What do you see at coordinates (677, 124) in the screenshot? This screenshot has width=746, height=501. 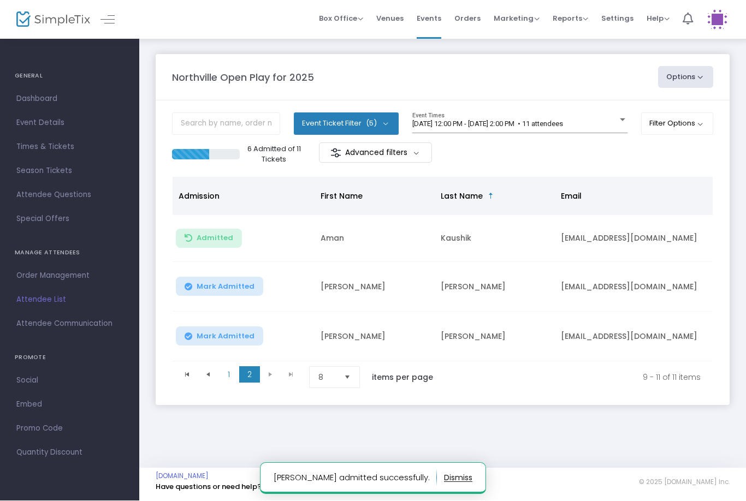 I see `button: Filter Options` at bounding box center [677, 124].